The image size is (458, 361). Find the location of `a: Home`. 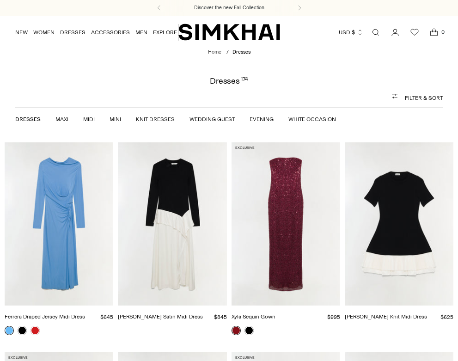

a: Home is located at coordinates (214, 52).